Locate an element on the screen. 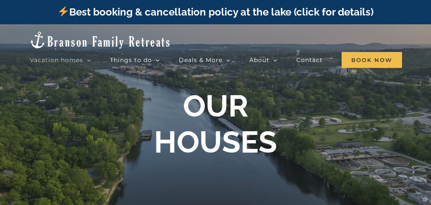 Image resolution: width=431 pixels, height=205 pixels. a: Contact is located at coordinates (309, 60).